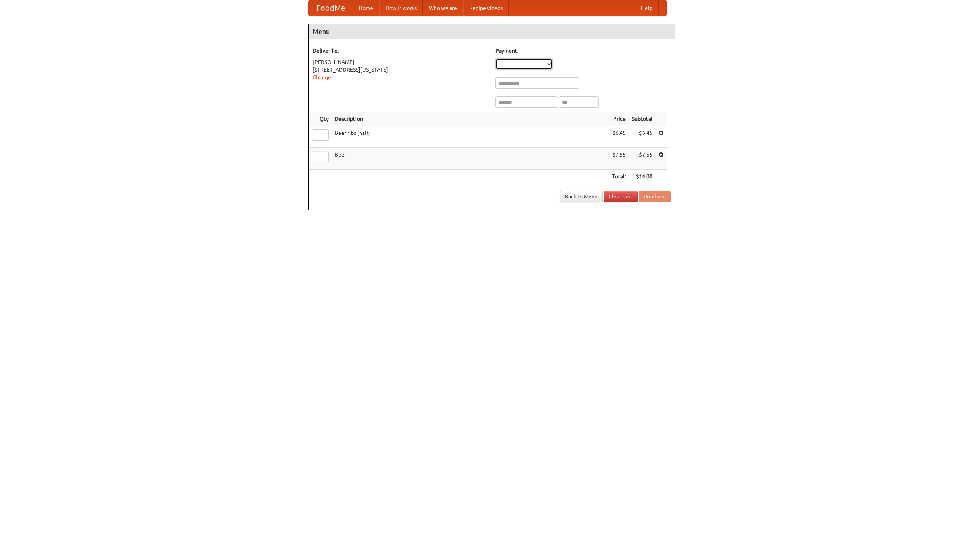  What do you see at coordinates (581, 197) in the screenshot?
I see `a: Back to Menu` at bounding box center [581, 197].